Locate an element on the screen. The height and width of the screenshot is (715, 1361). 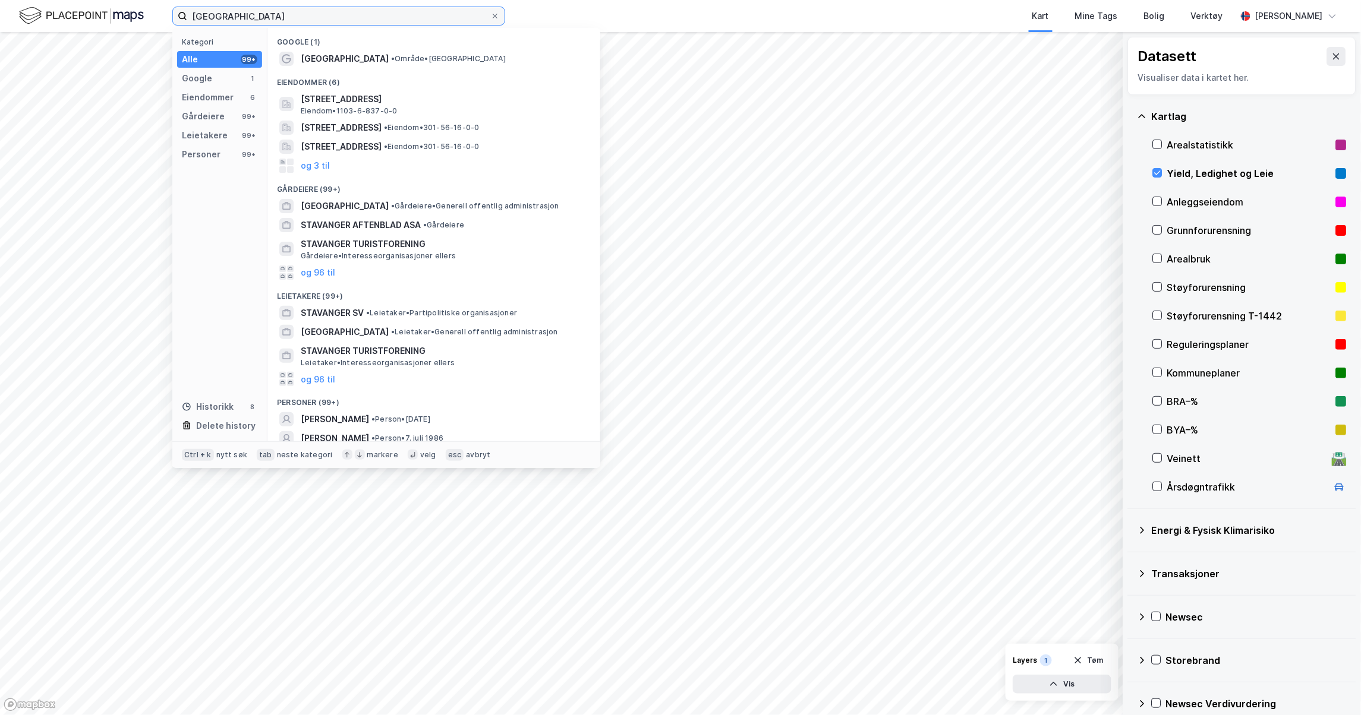
div: Newsec Verdivurdering is located at coordinates (1256, 704).